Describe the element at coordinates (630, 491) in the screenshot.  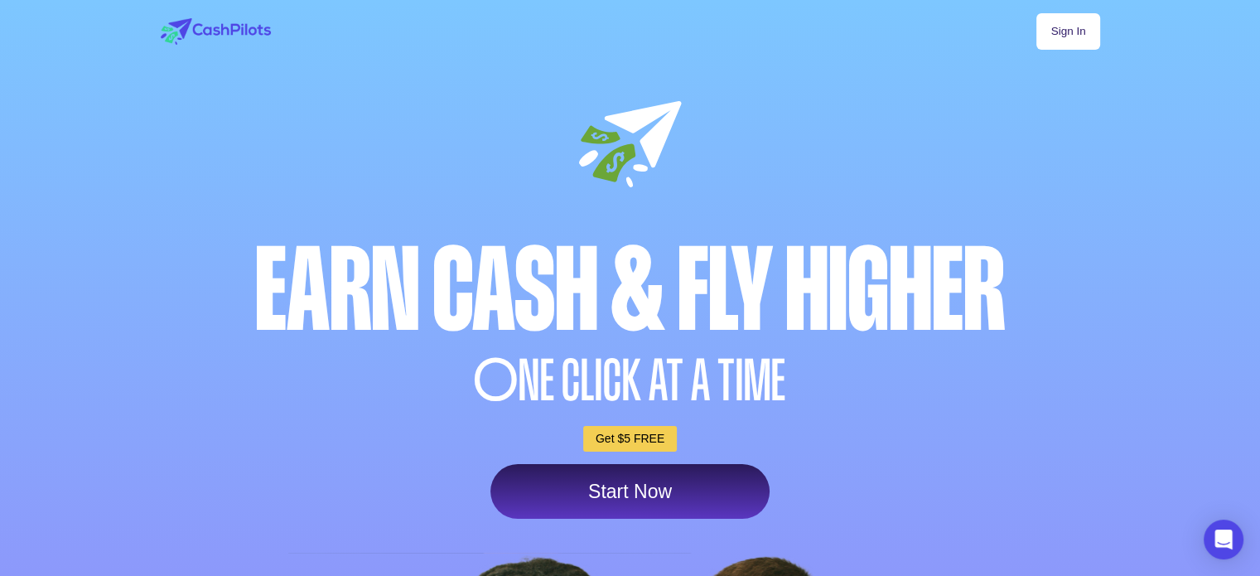
I see `a: Start Now` at that location.